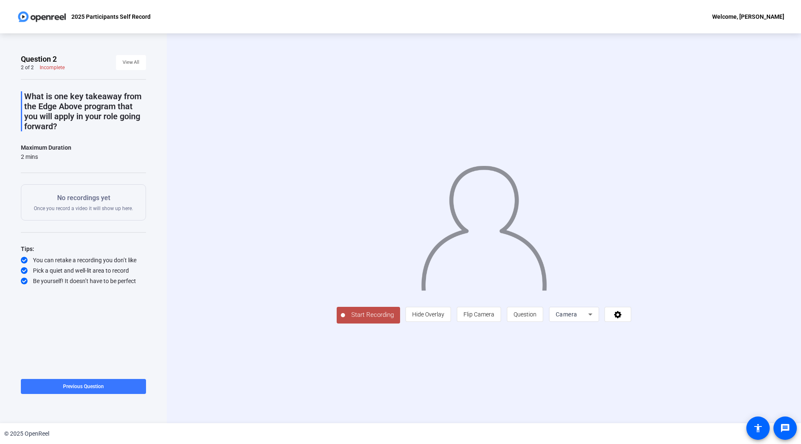  Describe the element at coordinates (83, 387) in the screenshot. I see `button: Previous Question` at that location.